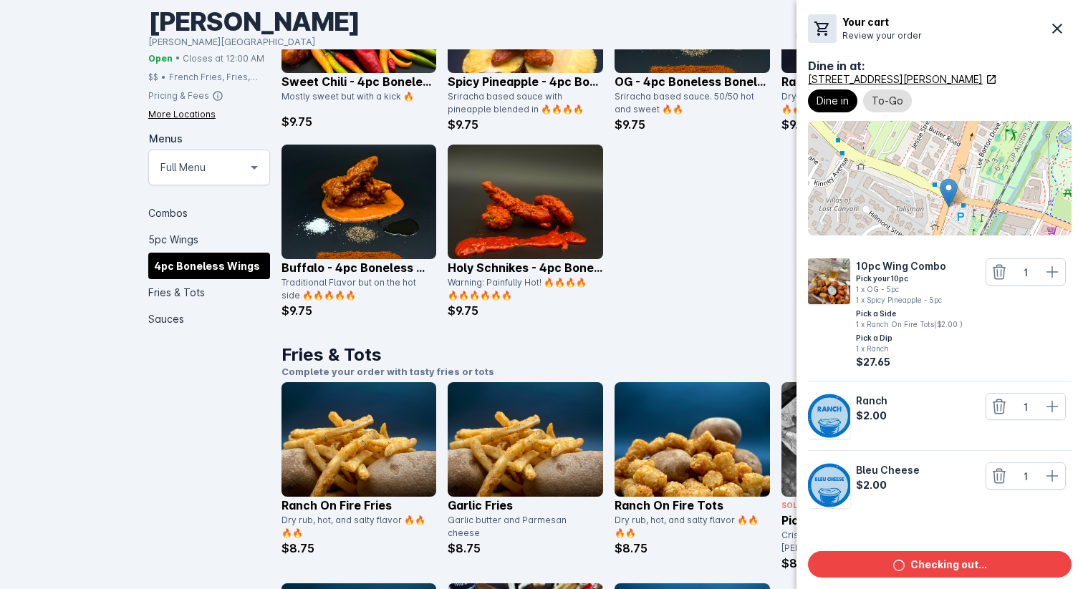 Image resolution: width=1083 pixels, height=589 pixels. I want to click on div: 1 x Ranch On Fire Tots, so click(909, 324).